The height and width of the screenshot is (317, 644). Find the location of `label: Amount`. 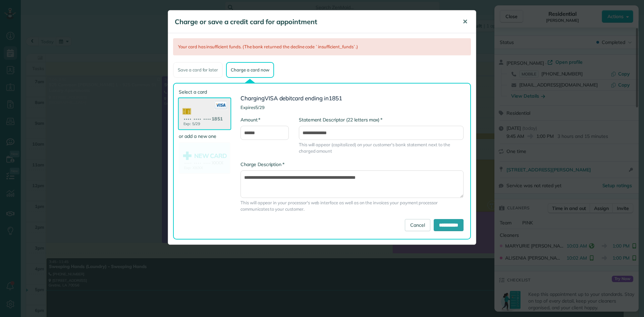

label: Amount is located at coordinates (250, 120).